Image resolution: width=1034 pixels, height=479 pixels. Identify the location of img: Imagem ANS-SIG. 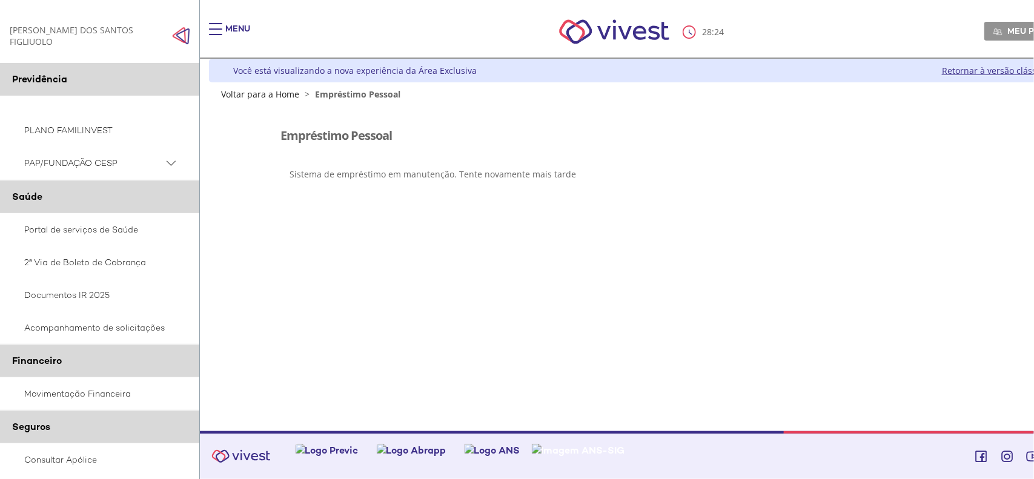
(579, 450).